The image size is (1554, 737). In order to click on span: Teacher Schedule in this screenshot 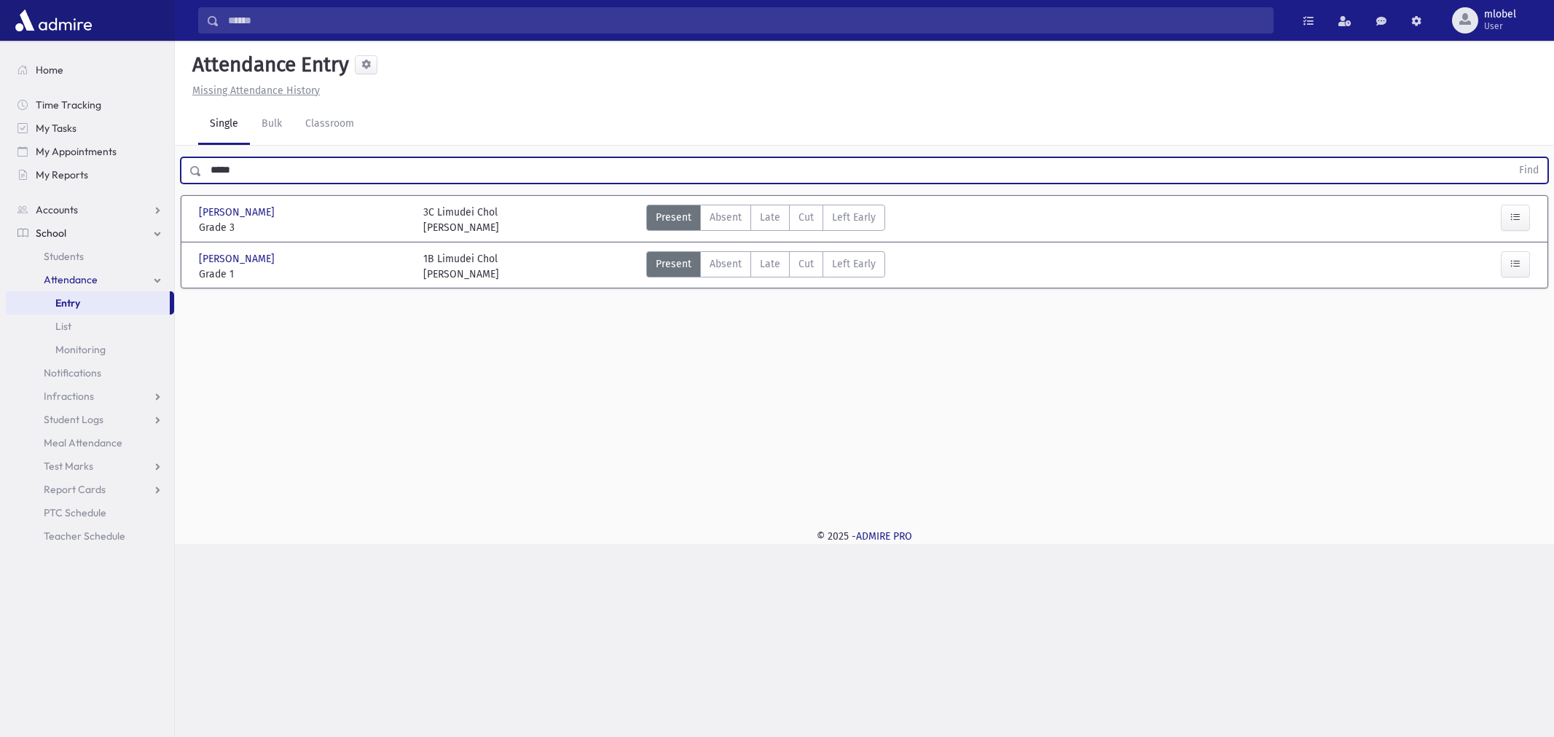, I will do `click(85, 536)`.